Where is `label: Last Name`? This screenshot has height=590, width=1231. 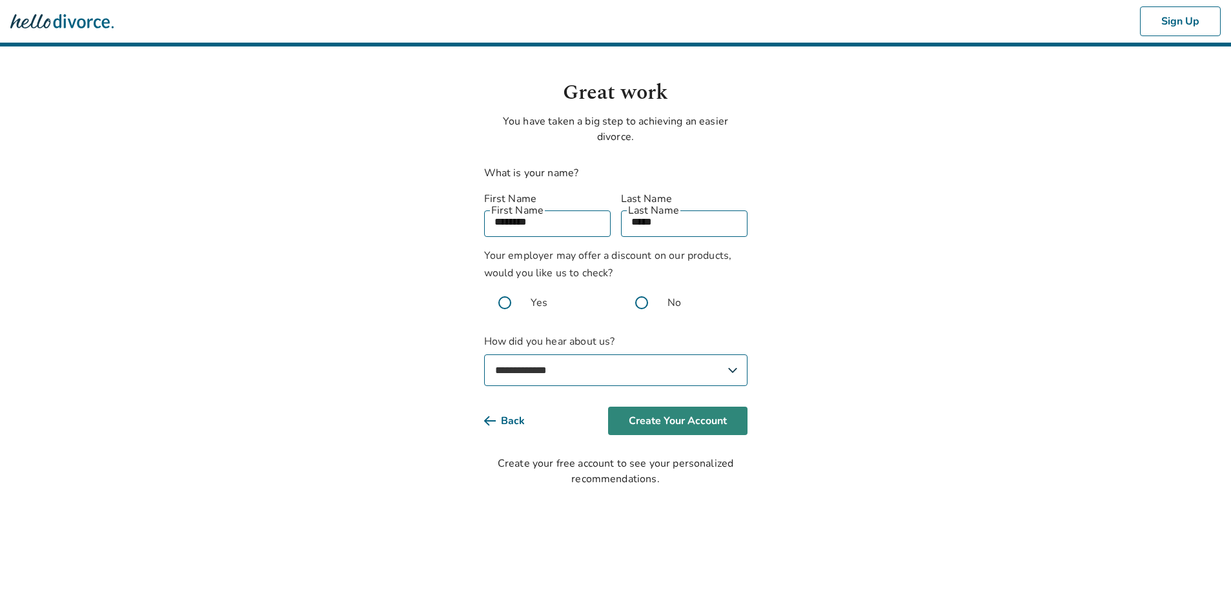 label: Last Name is located at coordinates (684, 199).